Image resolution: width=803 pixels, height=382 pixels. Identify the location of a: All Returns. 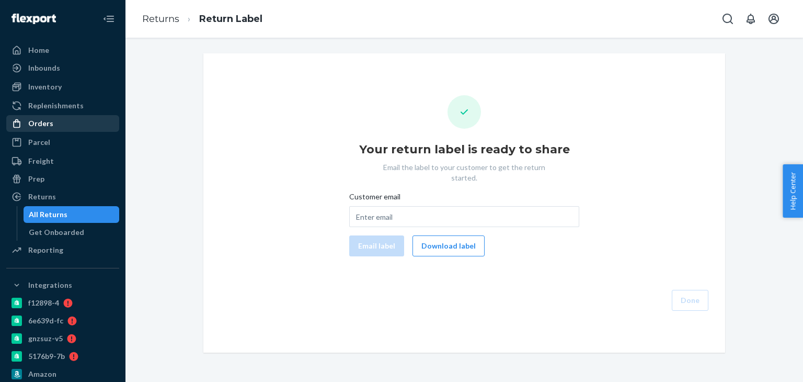
(72, 214).